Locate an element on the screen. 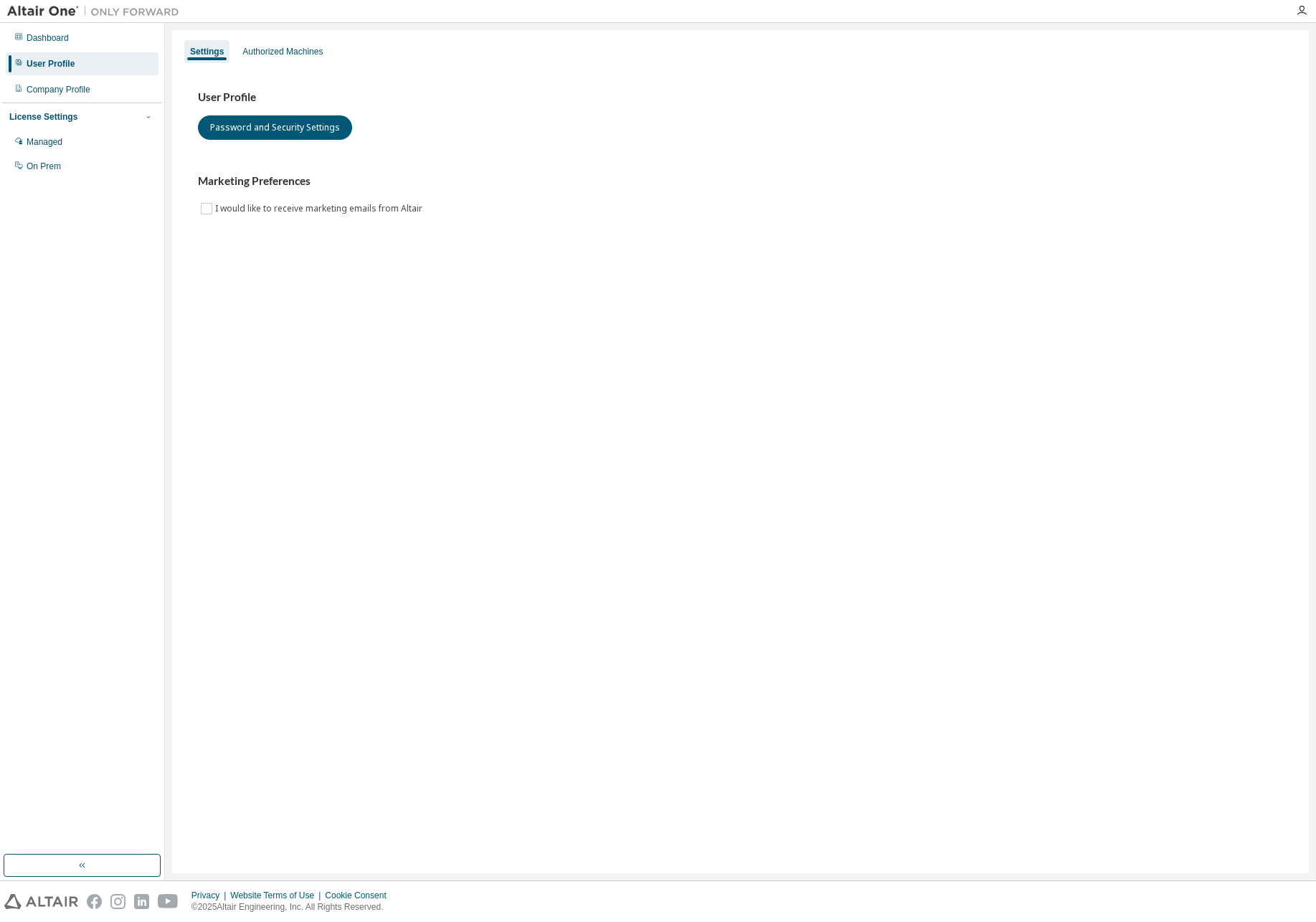 The height and width of the screenshot is (922, 1316). img: linkedin.svg is located at coordinates (141, 902).